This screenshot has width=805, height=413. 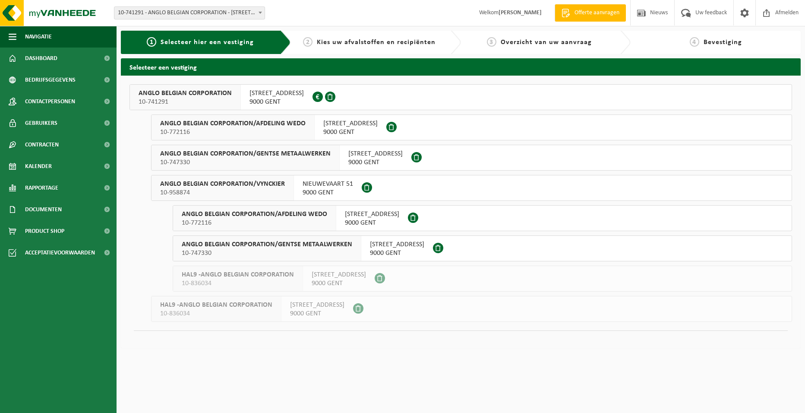 I want to click on button: ANGLO BELGIAN CORPORATION/VYNCKIER 10-958874 NIEUWEVAART 519000 GENT, so click(x=471, y=188).